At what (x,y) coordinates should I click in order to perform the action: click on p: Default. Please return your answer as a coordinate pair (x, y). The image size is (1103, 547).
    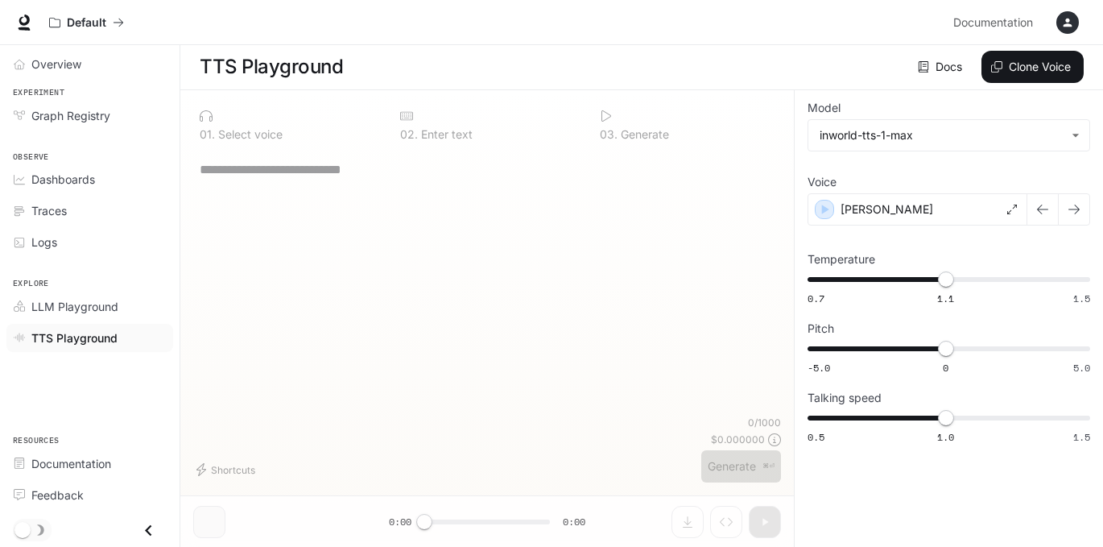
    Looking at the image, I should click on (86, 23).